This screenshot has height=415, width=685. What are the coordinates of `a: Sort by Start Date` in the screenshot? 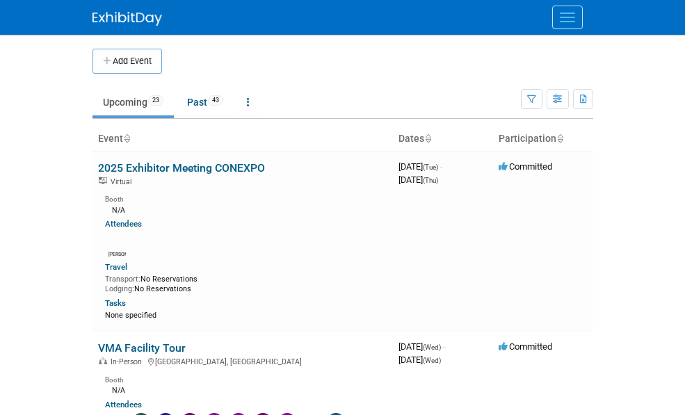 It's located at (428, 138).